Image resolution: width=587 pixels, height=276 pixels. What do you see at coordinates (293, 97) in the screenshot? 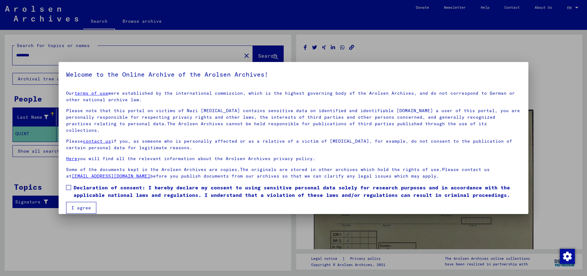
I see `p: Our were established by the international commission, which is the highest governing body of the ...` at bounding box center [293, 97].